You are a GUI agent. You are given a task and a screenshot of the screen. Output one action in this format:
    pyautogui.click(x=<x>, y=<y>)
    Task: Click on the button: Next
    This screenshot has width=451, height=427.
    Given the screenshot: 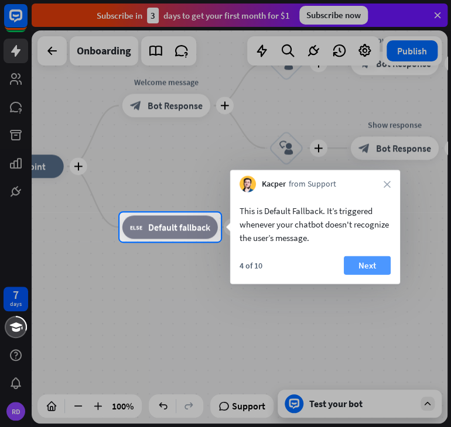 What is the action you would take?
    pyautogui.click(x=367, y=265)
    